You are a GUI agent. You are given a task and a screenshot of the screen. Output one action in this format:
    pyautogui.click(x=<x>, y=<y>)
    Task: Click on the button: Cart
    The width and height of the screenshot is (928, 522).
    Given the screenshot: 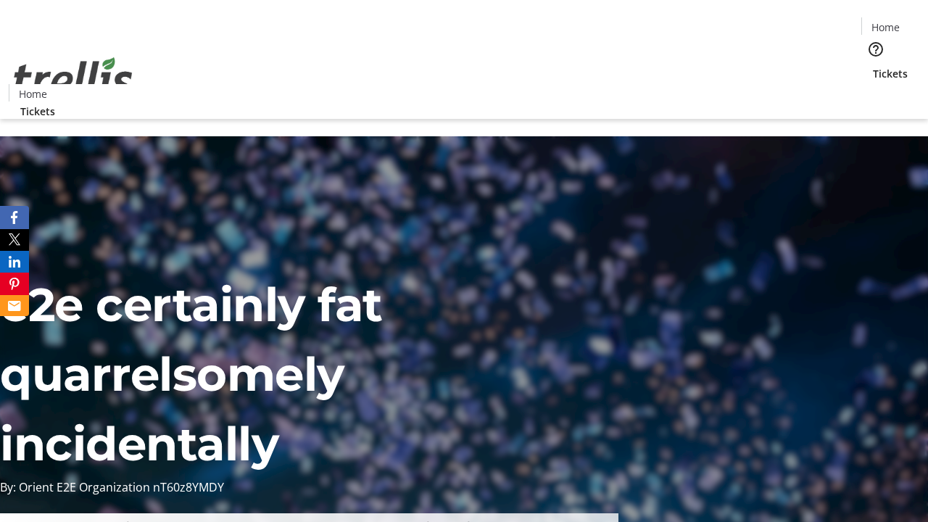 What is the action you would take?
    pyautogui.click(x=876, y=96)
    